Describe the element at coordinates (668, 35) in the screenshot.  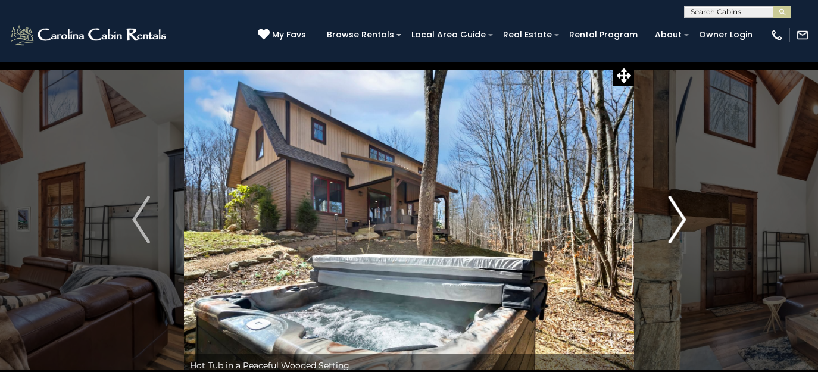
I see `a: About` at that location.